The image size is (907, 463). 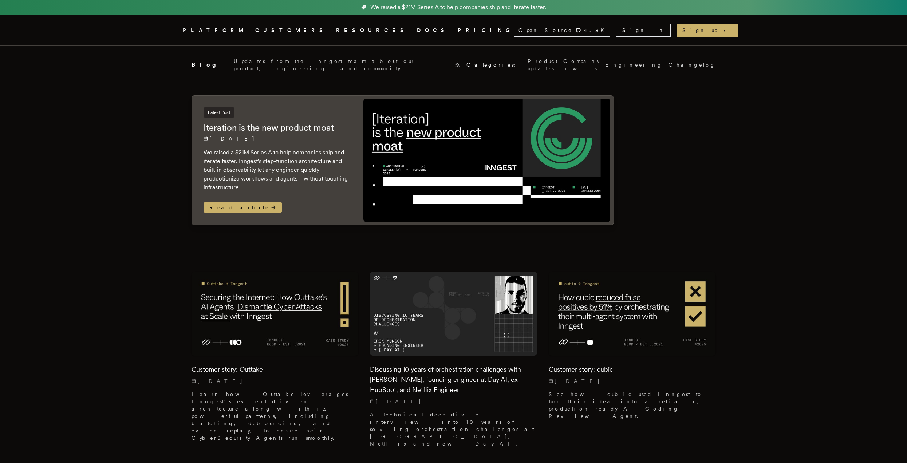 I want to click on a: Company news, so click(x=581, y=65).